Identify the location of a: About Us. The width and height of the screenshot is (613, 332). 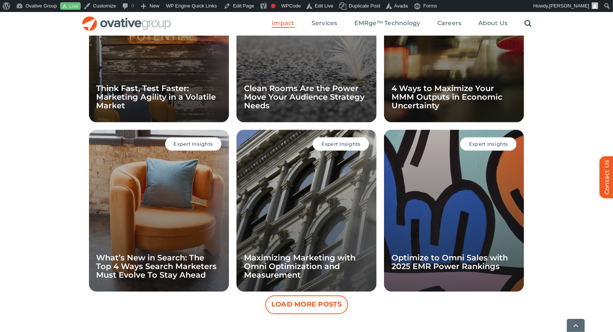
(492, 24).